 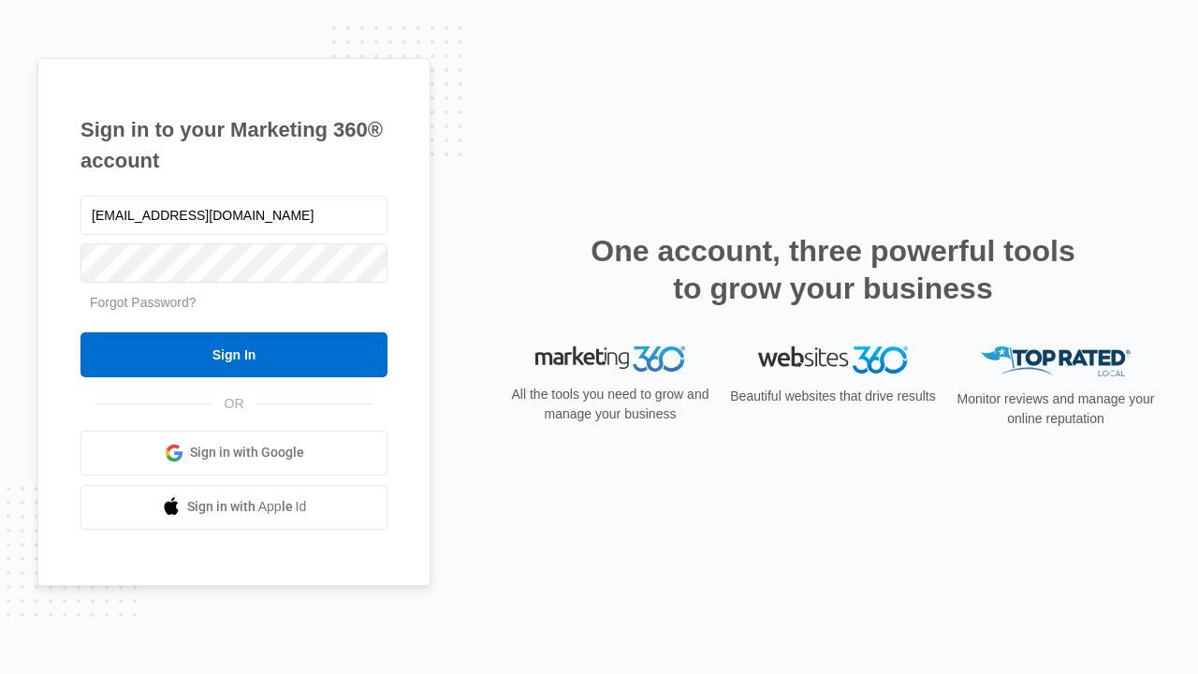 I want to click on span: Sign in with Apple Id, so click(x=247, y=506).